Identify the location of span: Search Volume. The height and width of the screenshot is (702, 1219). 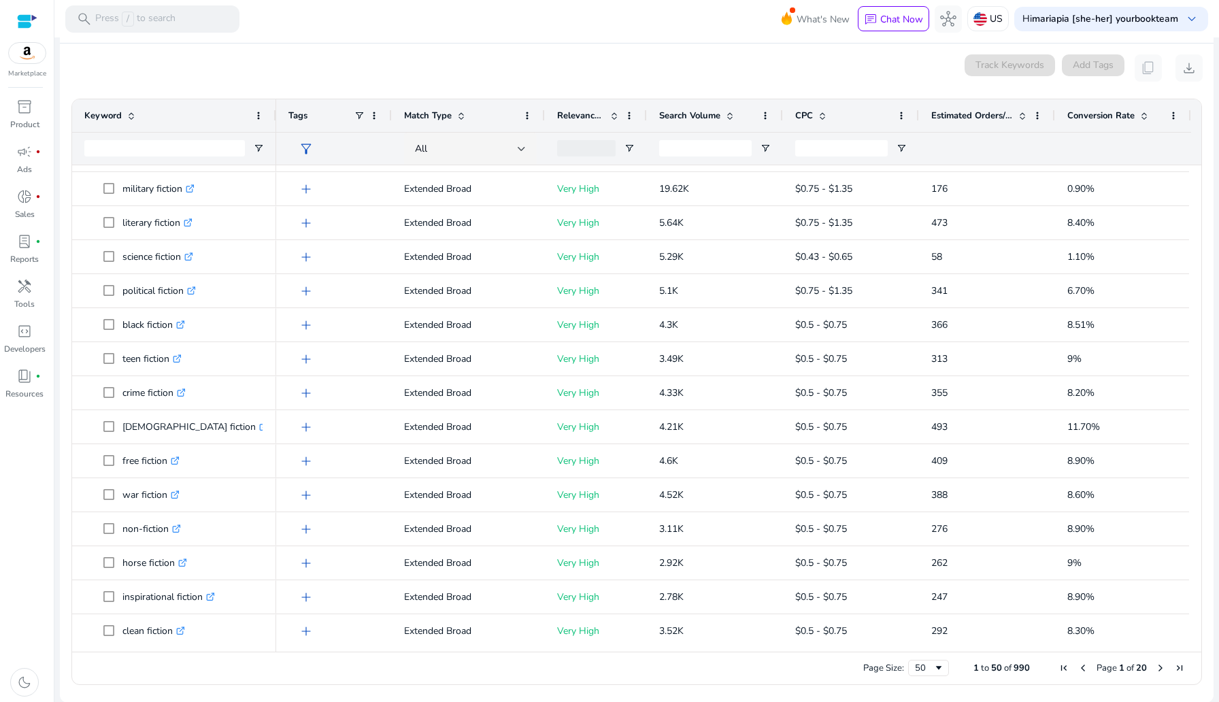
(690, 116).